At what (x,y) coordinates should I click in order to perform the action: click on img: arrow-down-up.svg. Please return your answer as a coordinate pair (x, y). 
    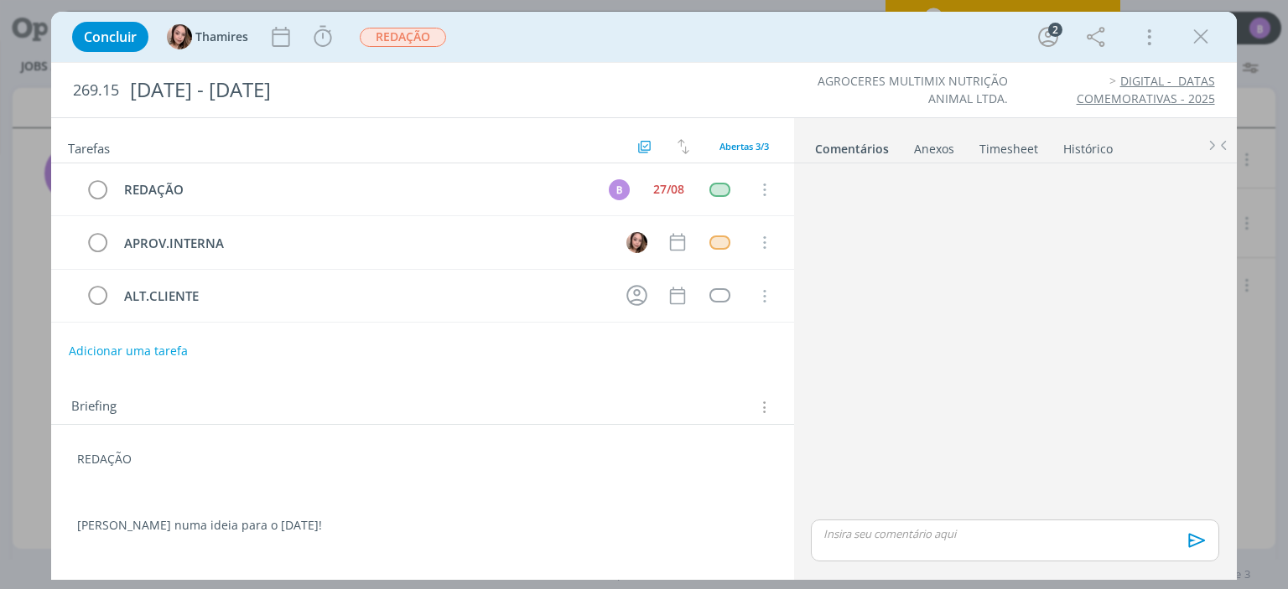
    Looking at the image, I should click on (683, 147).